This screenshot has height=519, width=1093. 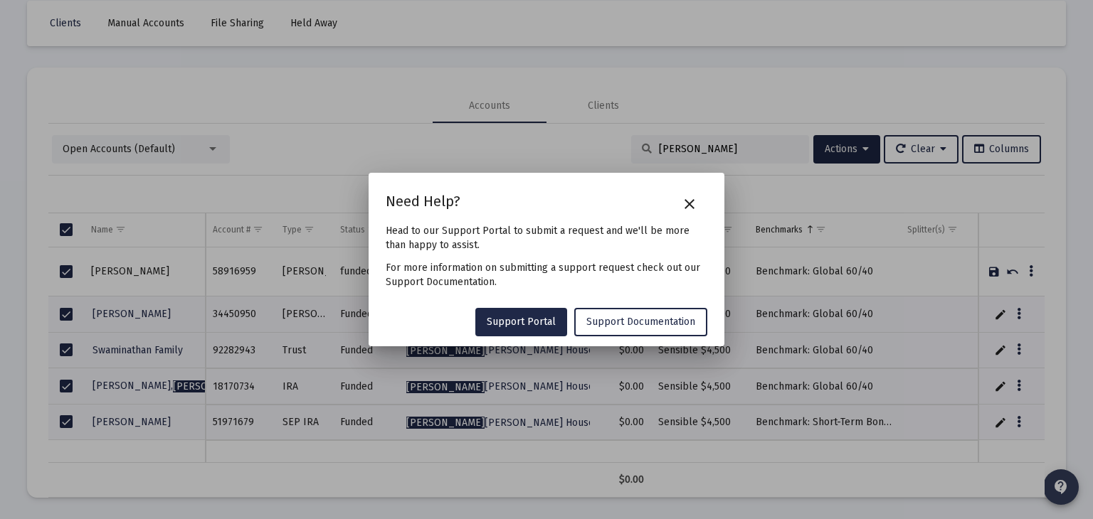 I want to click on a: Support Portal, so click(x=521, y=322).